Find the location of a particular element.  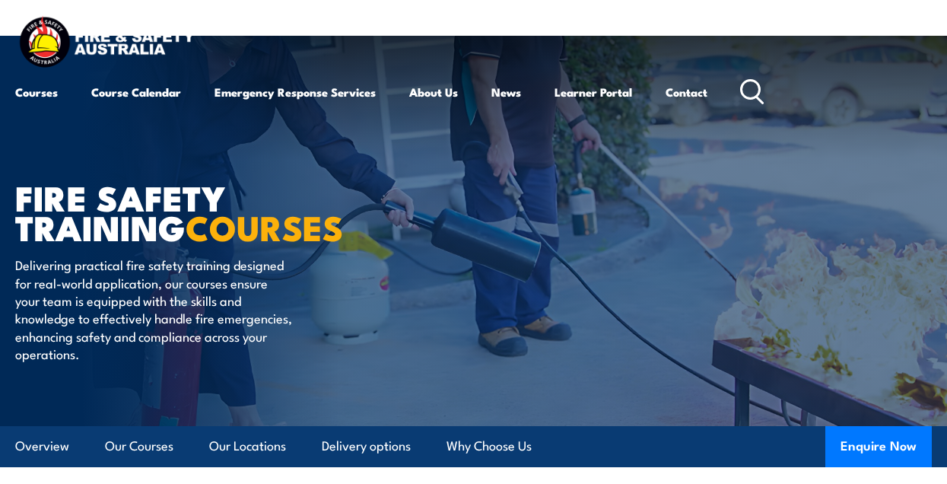

a: News is located at coordinates (506, 92).